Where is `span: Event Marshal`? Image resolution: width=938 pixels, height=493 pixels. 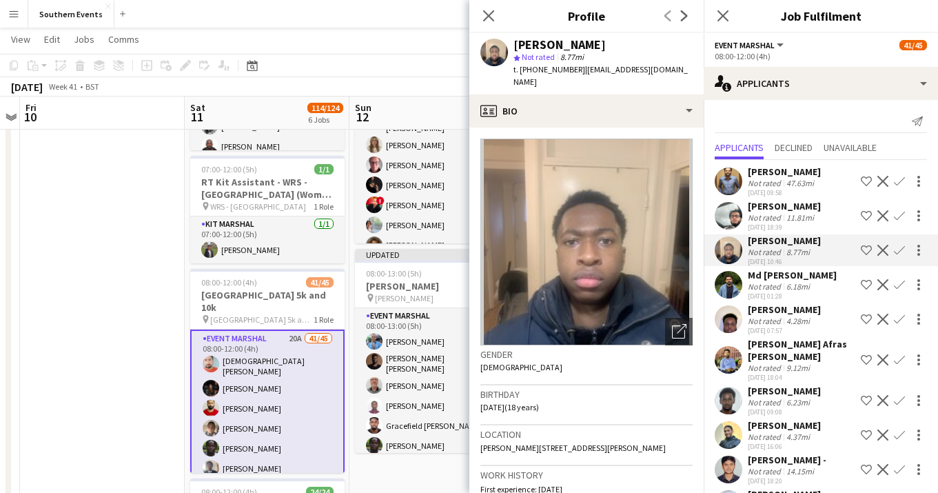
span: Event Marshal is located at coordinates (745, 45).